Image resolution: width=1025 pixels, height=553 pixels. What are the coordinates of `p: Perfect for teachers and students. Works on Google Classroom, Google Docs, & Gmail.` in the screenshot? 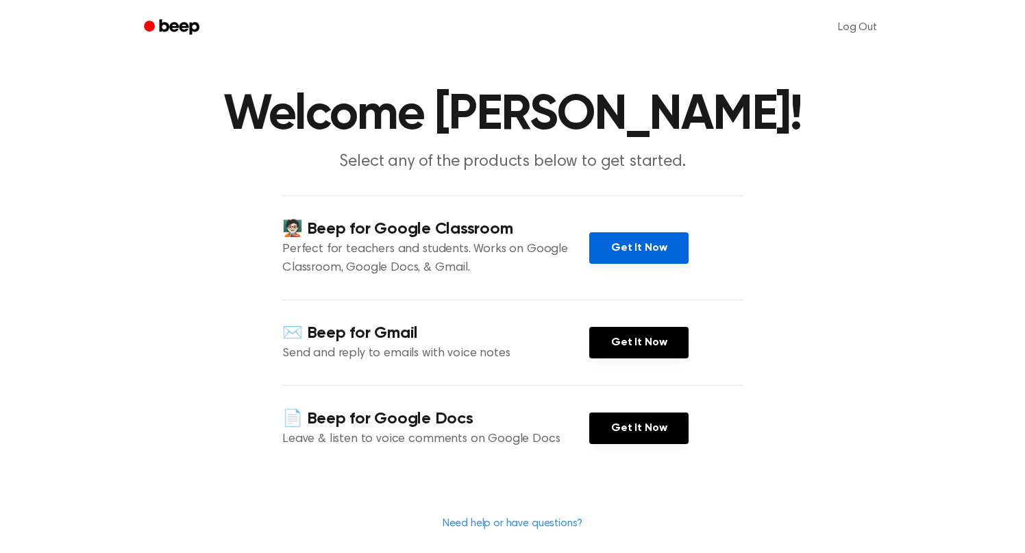 It's located at (436, 259).